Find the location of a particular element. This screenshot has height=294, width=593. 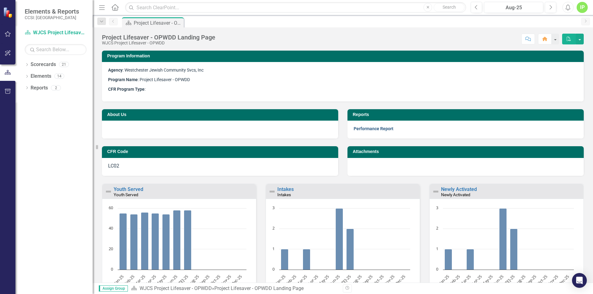

img: ClearPoint Strategy is located at coordinates (8, 12).